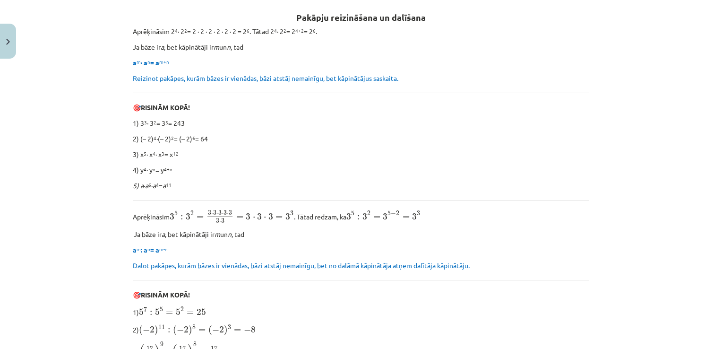 The height and width of the screenshot is (349, 722). Describe the element at coordinates (361, 170) in the screenshot. I see `p: 4) y ∙ y = y` at that location.